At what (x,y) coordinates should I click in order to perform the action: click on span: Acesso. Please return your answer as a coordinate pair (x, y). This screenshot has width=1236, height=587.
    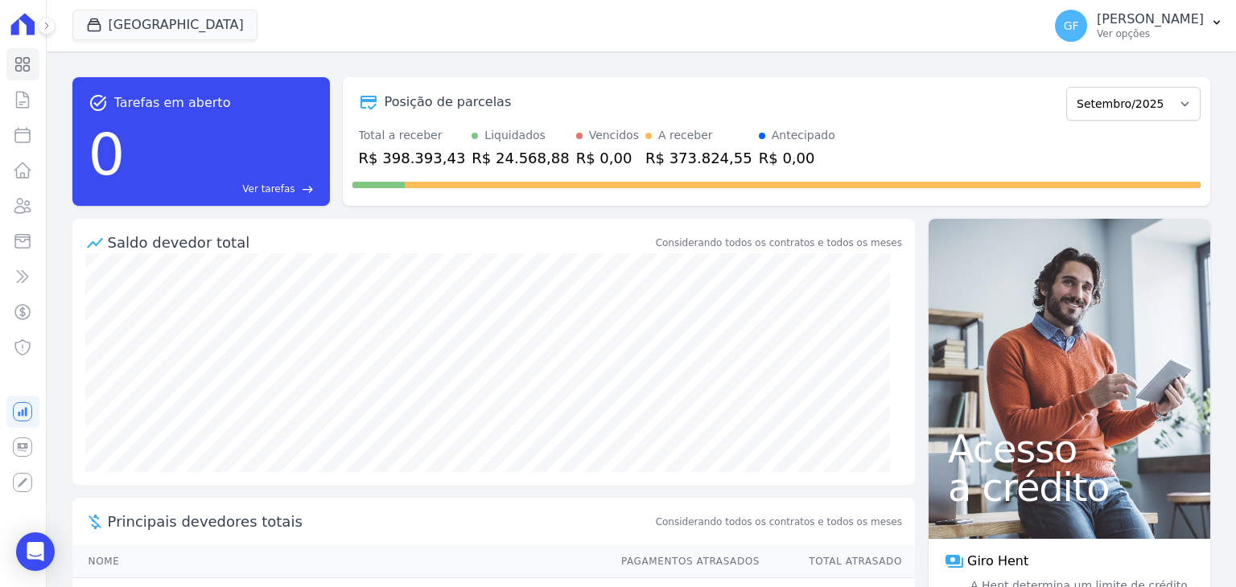
    Looking at the image, I should click on (1069, 449).